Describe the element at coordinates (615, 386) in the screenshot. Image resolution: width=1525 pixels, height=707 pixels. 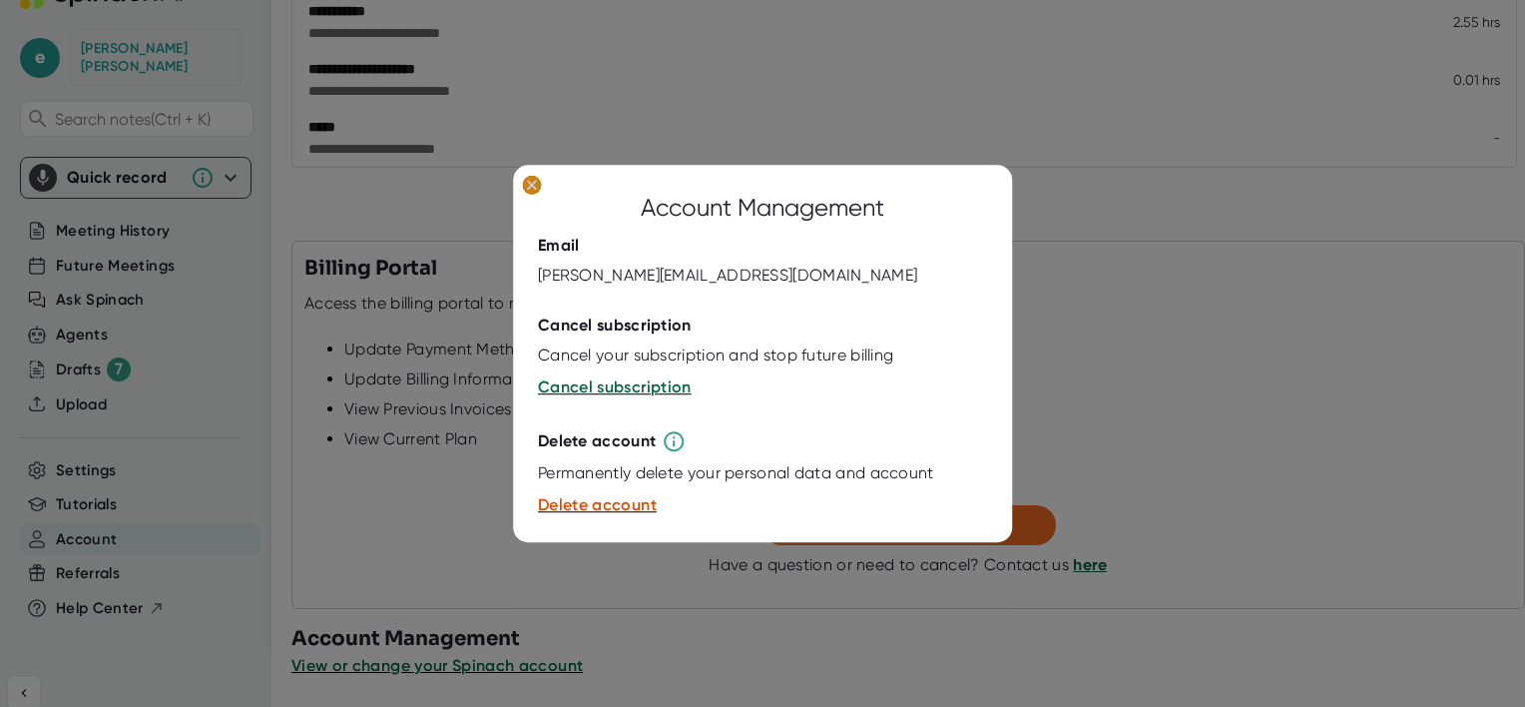
I see `span: Cancel subscription` at that location.